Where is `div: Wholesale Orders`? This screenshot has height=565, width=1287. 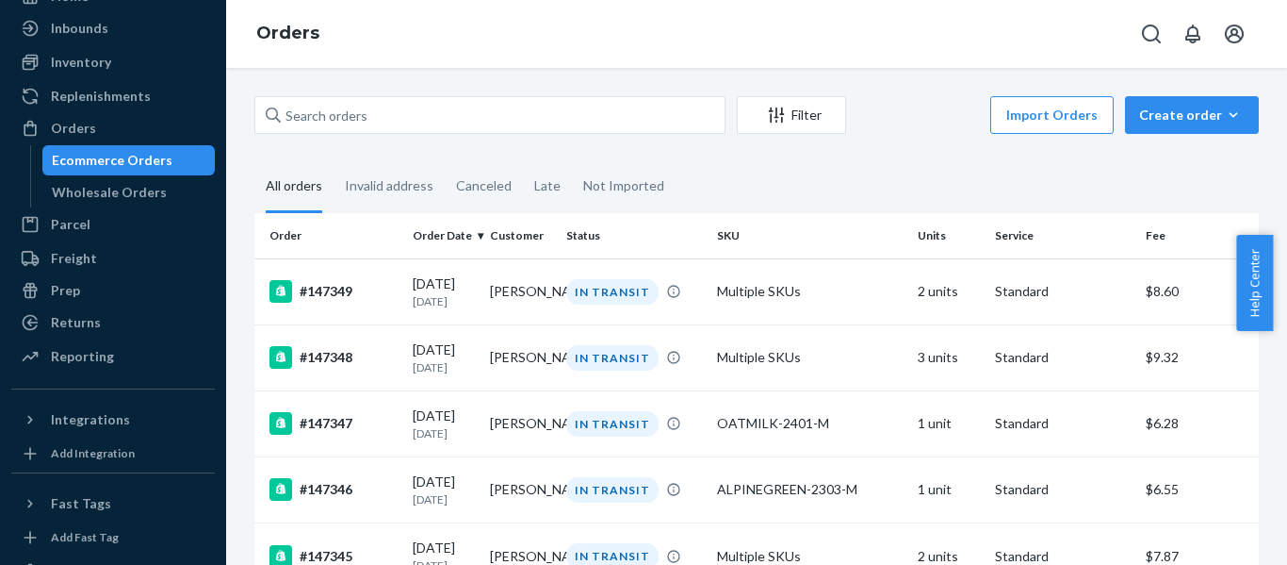 div: Wholesale Orders is located at coordinates (109, 192).